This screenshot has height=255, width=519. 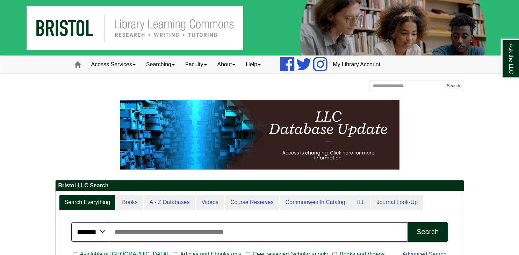 What do you see at coordinates (397, 203) in the screenshot?
I see `a: Journal Look-Up` at bounding box center [397, 203].